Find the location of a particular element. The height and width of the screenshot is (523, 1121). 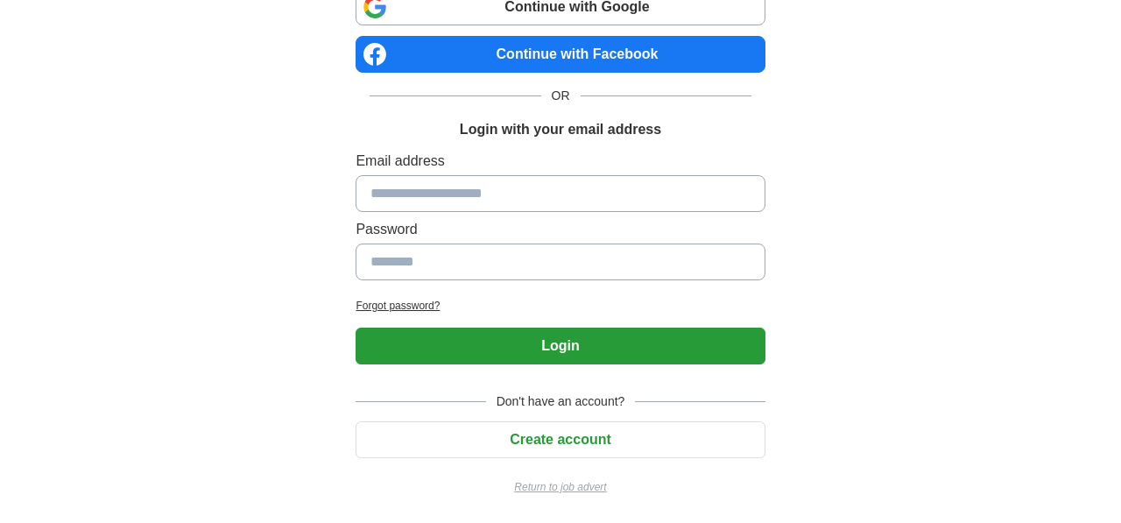

button: Create account is located at coordinates (559, 440).